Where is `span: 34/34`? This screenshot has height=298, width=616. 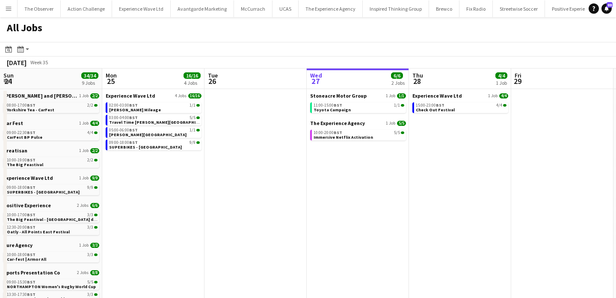 span: 34/34 is located at coordinates (90, 75).